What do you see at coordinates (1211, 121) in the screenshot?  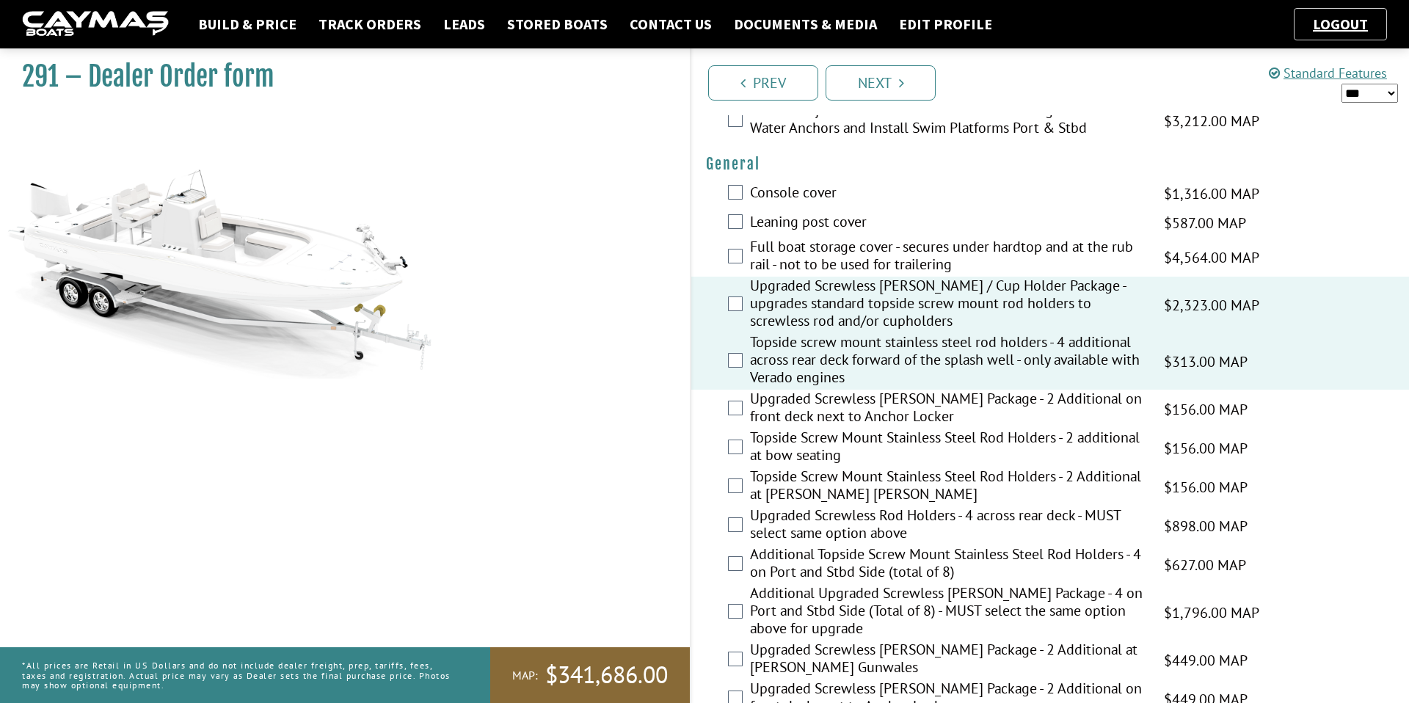 I see `span: $3,212.00 MAP` at bounding box center [1211, 121].